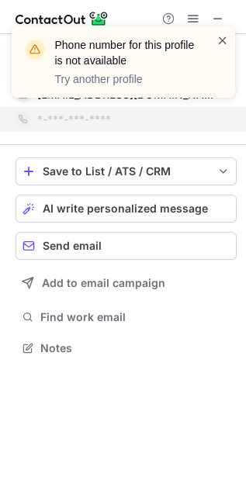 The image size is (246, 494). I want to click on span: Find work email, so click(135, 317).